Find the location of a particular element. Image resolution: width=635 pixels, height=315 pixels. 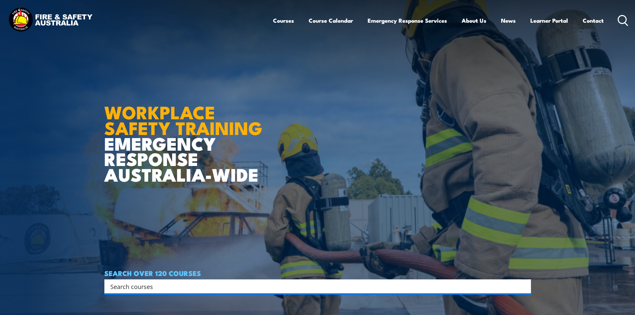

a: Course Calendar is located at coordinates (331, 20).